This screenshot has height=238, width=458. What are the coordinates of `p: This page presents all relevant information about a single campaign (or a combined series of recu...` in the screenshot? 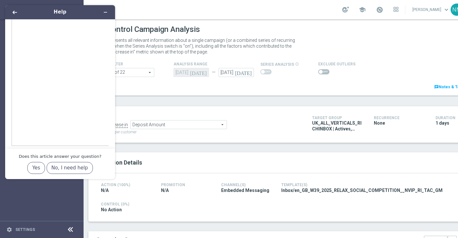 It's located at (196, 46).